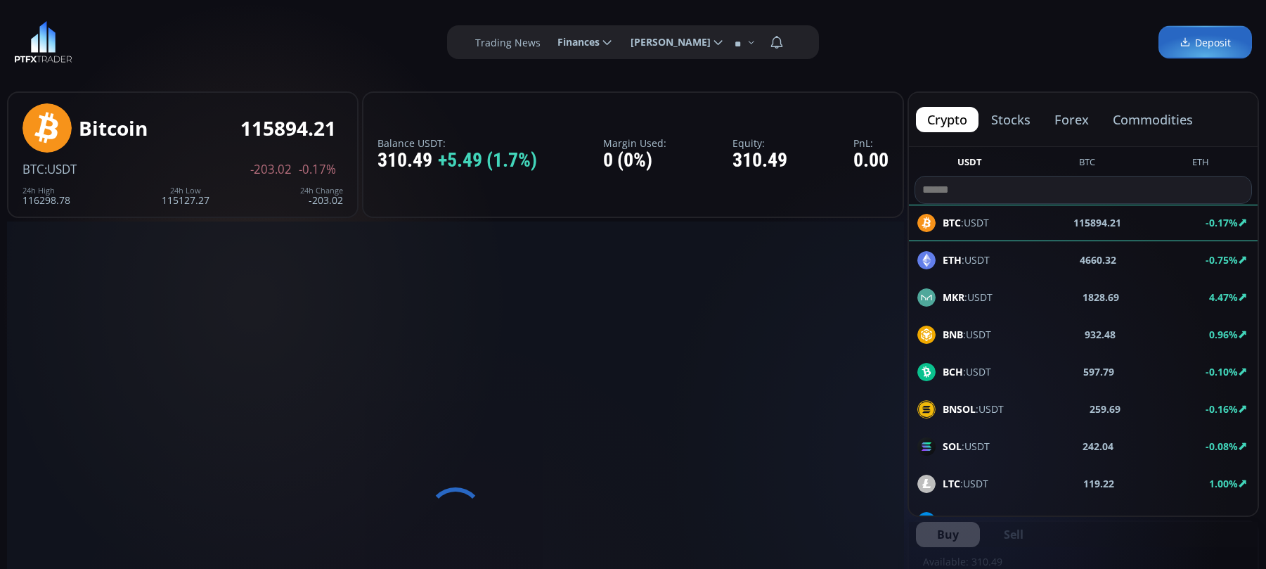  What do you see at coordinates (46, 195) in the screenshot?
I see `div: 116298.78` at bounding box center [46, 195].